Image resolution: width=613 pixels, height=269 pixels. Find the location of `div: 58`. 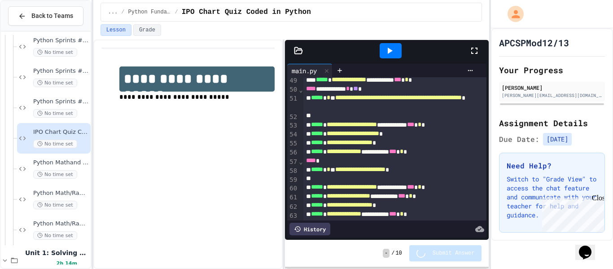

div: 58 is located at coordinates (292, 171).